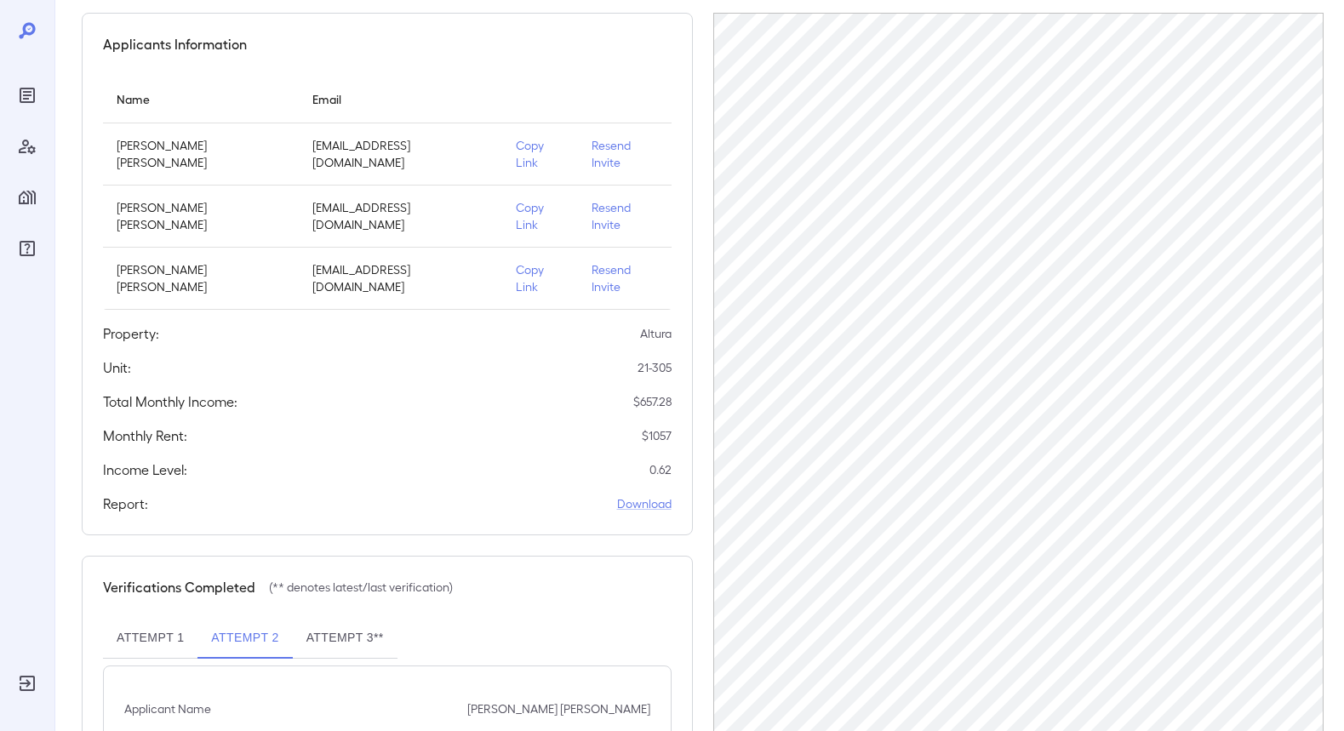 The height and width of the screenshot is (731, 1344). What do you see at coordinates (131, 334) in the screenshot?
I see `h5: Property:` at bounding box center [131, 334].